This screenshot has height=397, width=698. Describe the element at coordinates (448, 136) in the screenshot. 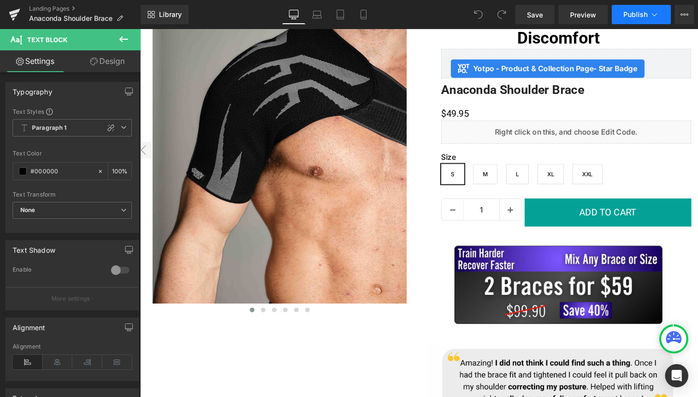

I see `label: Size` at that location.